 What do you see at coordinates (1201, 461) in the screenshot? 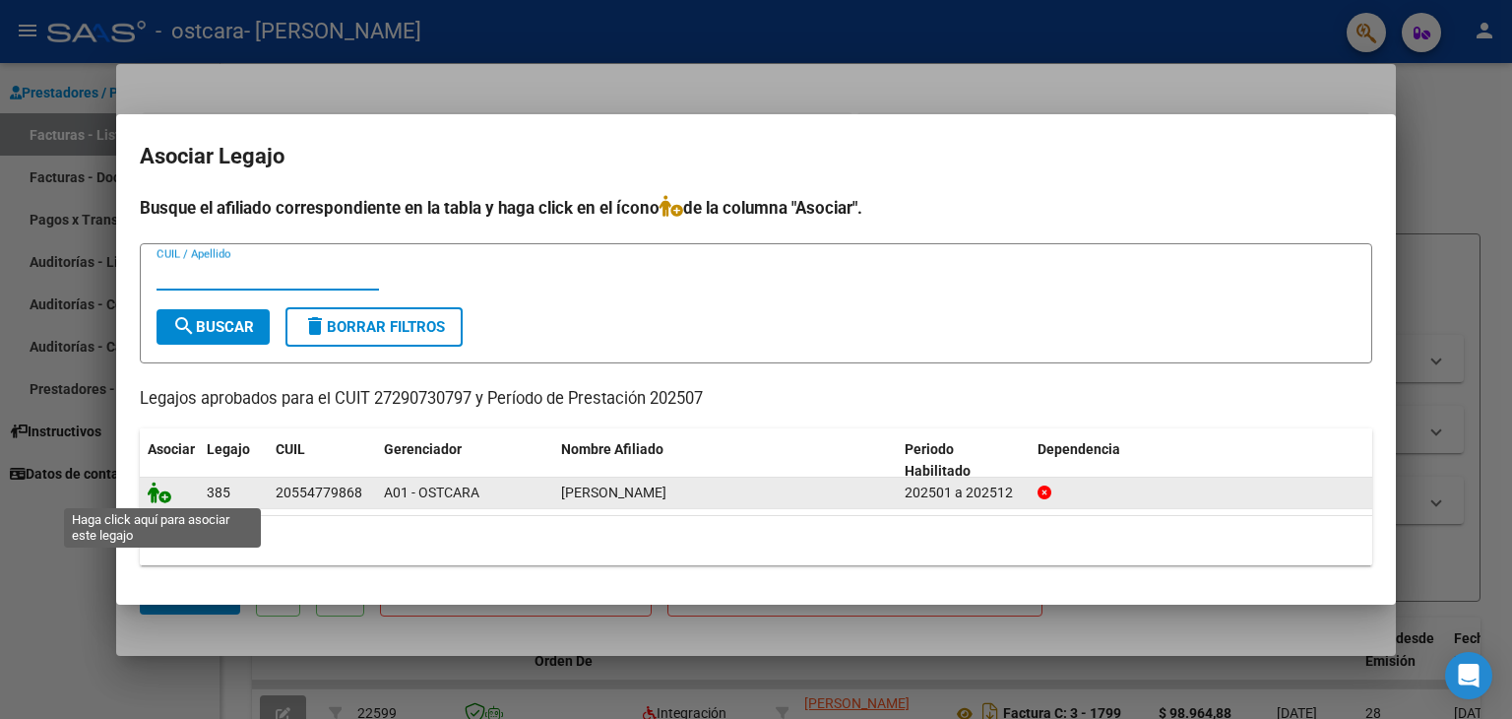
I see `datatable-header-cell: Dependencia` at bounding box center [1201, 461].